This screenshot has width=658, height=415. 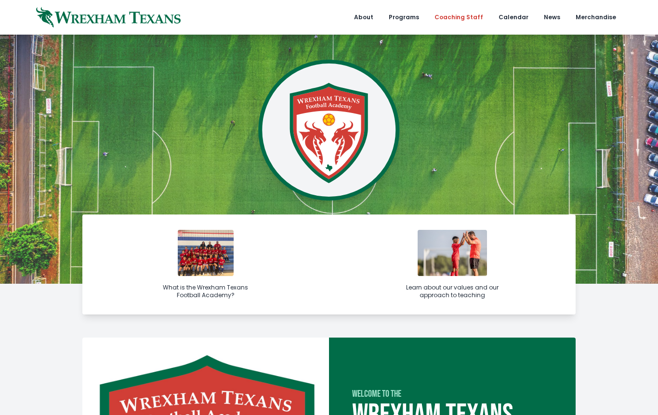 I want to click on img: with-player.jpg, so click(x=452, y=253).